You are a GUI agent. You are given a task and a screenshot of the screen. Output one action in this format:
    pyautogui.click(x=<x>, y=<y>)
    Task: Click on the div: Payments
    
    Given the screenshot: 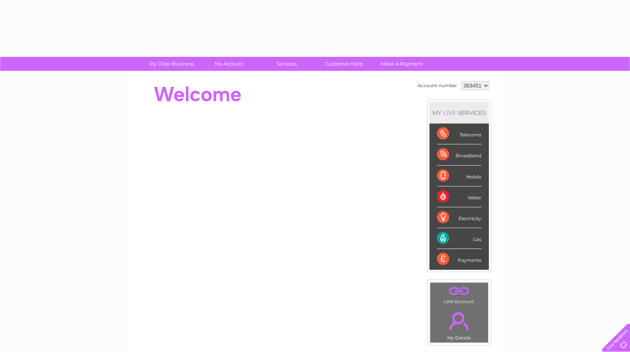 What is the action you would take?
    pyautogui.click(x=459, y=259)
    